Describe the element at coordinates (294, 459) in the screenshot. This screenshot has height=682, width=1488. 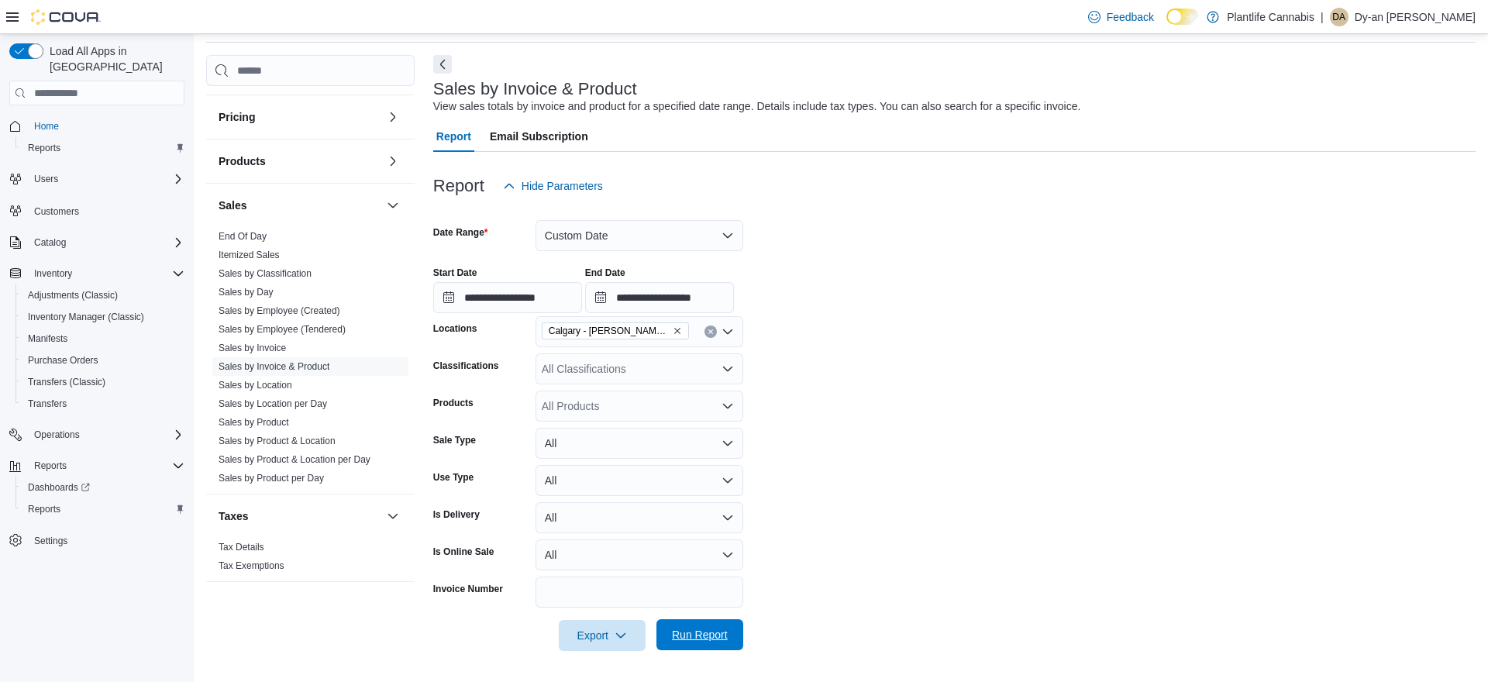
I see `a: Sales by Product & Location per Day` at that location.